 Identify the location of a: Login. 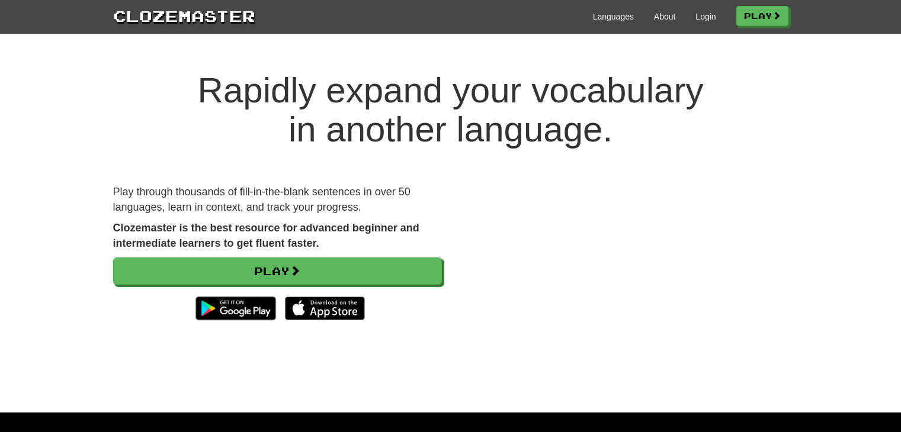
(705, 17).